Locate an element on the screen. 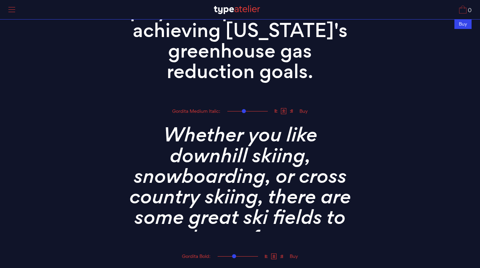 The height and width of the screenshot is (268, 480). textarea: Whether you like downhill skiing, snowboarding, or cross country skiing, there are some great ski... is located at coordinates (240, 173).